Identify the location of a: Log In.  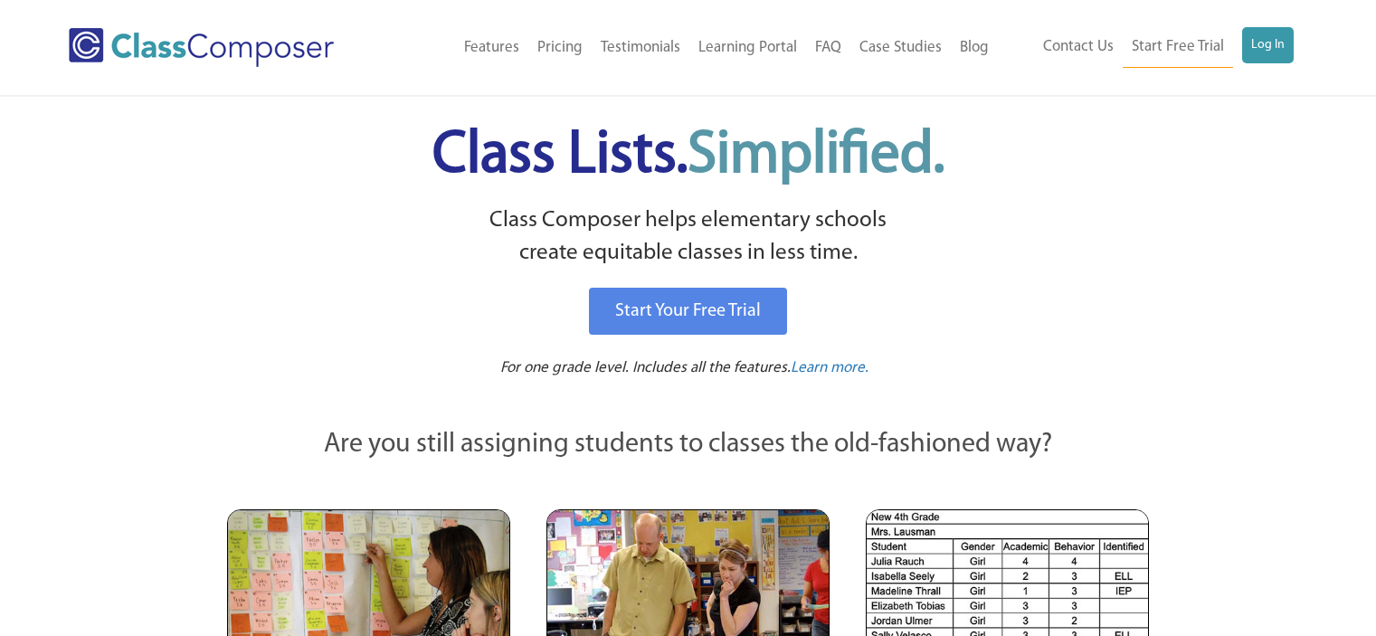
(1267, 45).